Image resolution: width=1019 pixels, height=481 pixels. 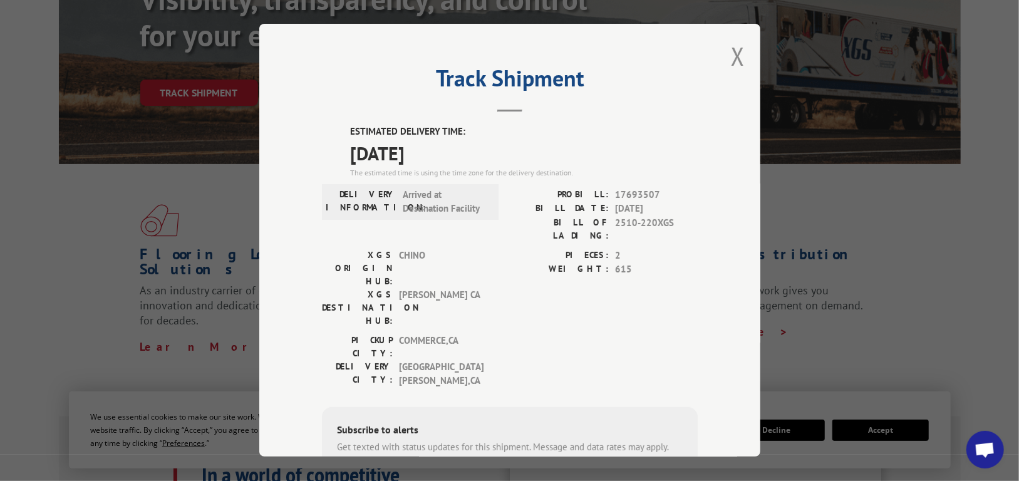 What do you see at coordinates (738, 56) in the screenshot?
I see `button: Close modal` at bounding box center [738, 56].